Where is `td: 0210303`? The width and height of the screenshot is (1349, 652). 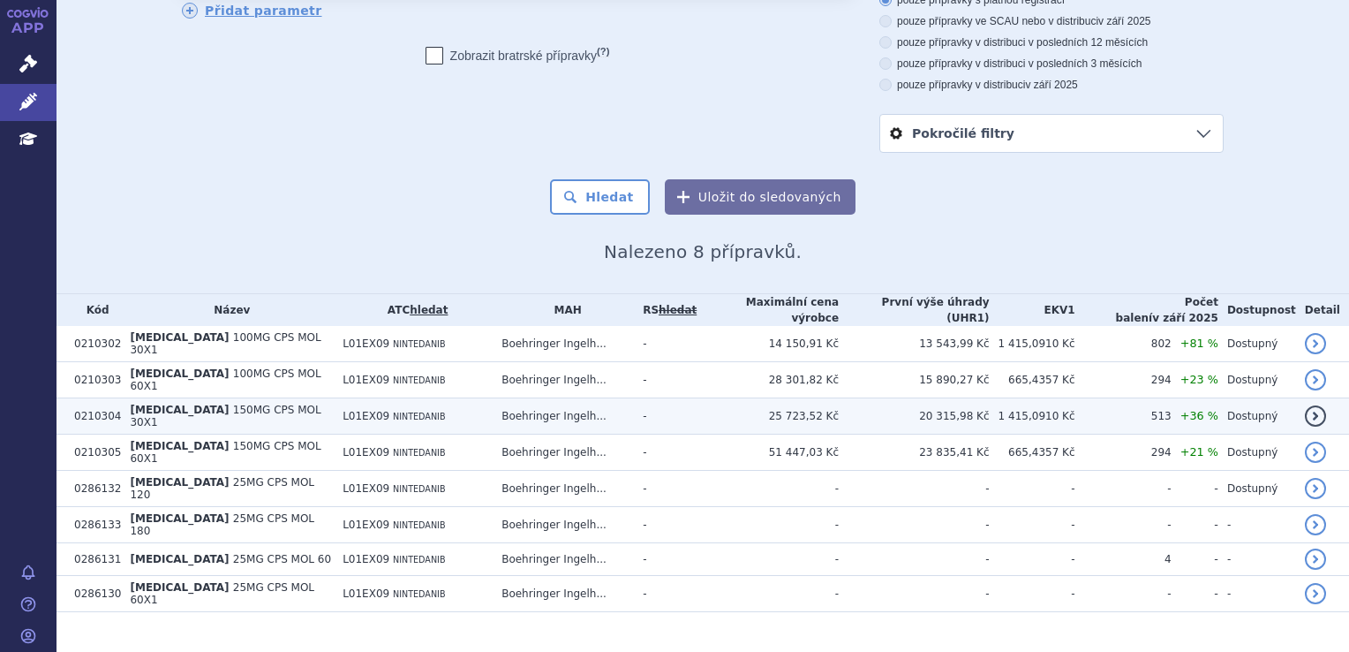 td: 0210303 is located at coordinates (93, 380).